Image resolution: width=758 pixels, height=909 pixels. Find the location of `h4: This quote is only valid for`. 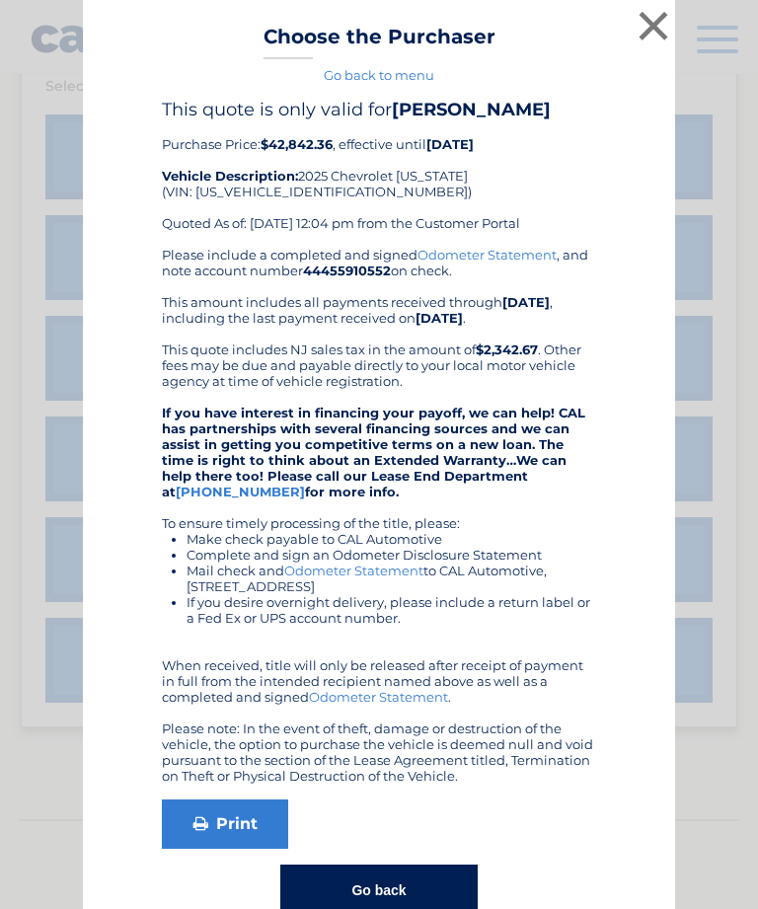

h4: This quote is only valid for is located at coordinates (379, 110).